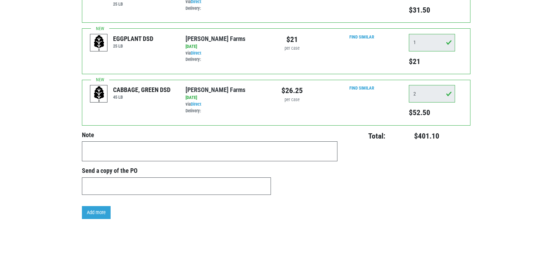 The height and width of the screenshot is (275, 552). Describe the element at coordinates (210, 135) in the screenshot. I see `h4: Note` at that location.